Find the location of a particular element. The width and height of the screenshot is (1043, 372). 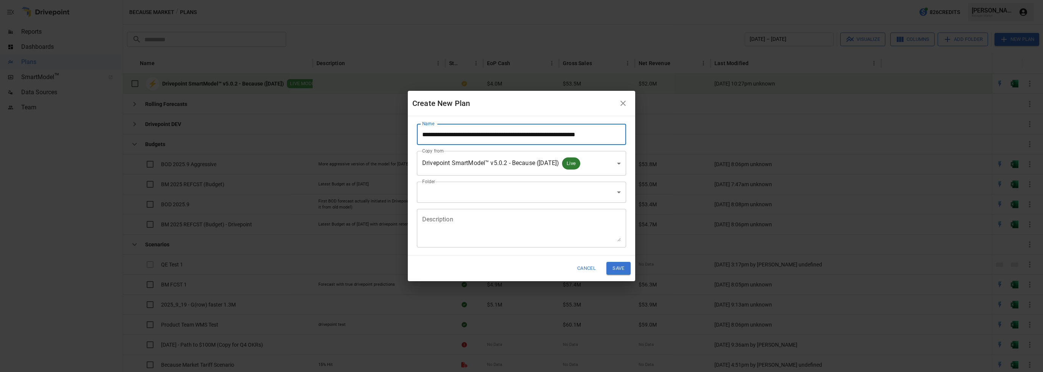

button: Cancel is located at coordinates (586, 268).